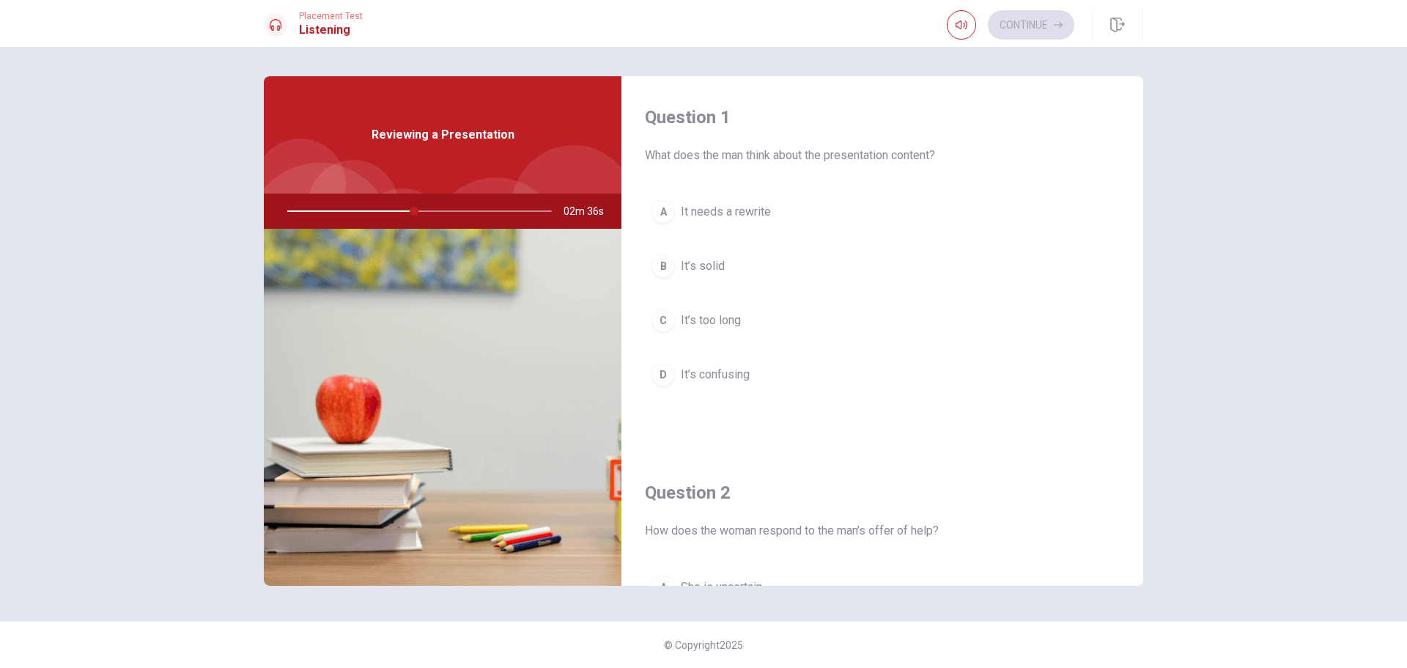 Image resolution: width=1407 pixels, height=668 pixels. I want to click on span: It needs a rewrite, so click(726, 212).